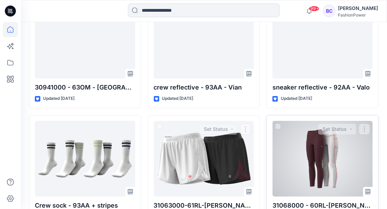  Describe the element at coordinates (322, 159) in the screenshot. I see `a: 31068000 - 60RL-Ravon` at that location.